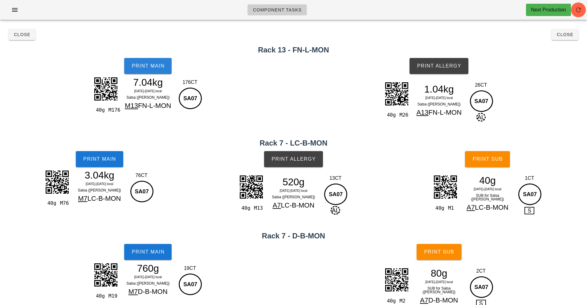 This screenshot has width=587, height=305. I want to click on img: YQ2HJZe1v5pwgCJoSgdDDGhBwEm2xlQghKB2NMyEGwyVYmhKB0MMaEHASbbGVCCEoHY0zIQbDJViaEoHQwxoQcBJts9QnyI4A..., so click(251, 187).